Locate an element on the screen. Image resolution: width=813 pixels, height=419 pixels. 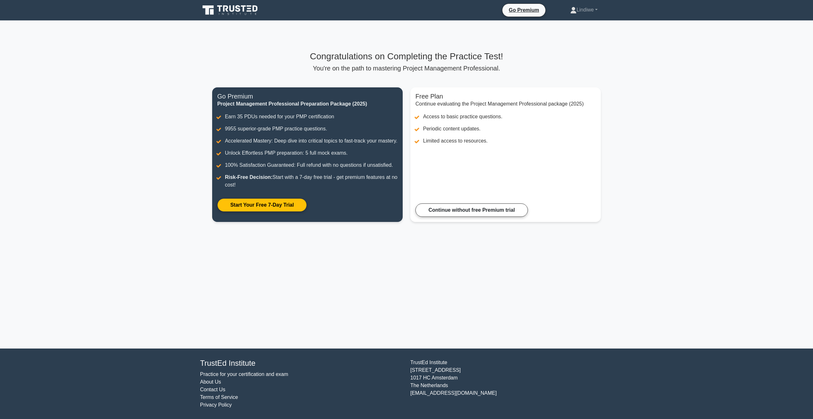
a: Practice for your certification and exam is located at coordinates (244, 374).